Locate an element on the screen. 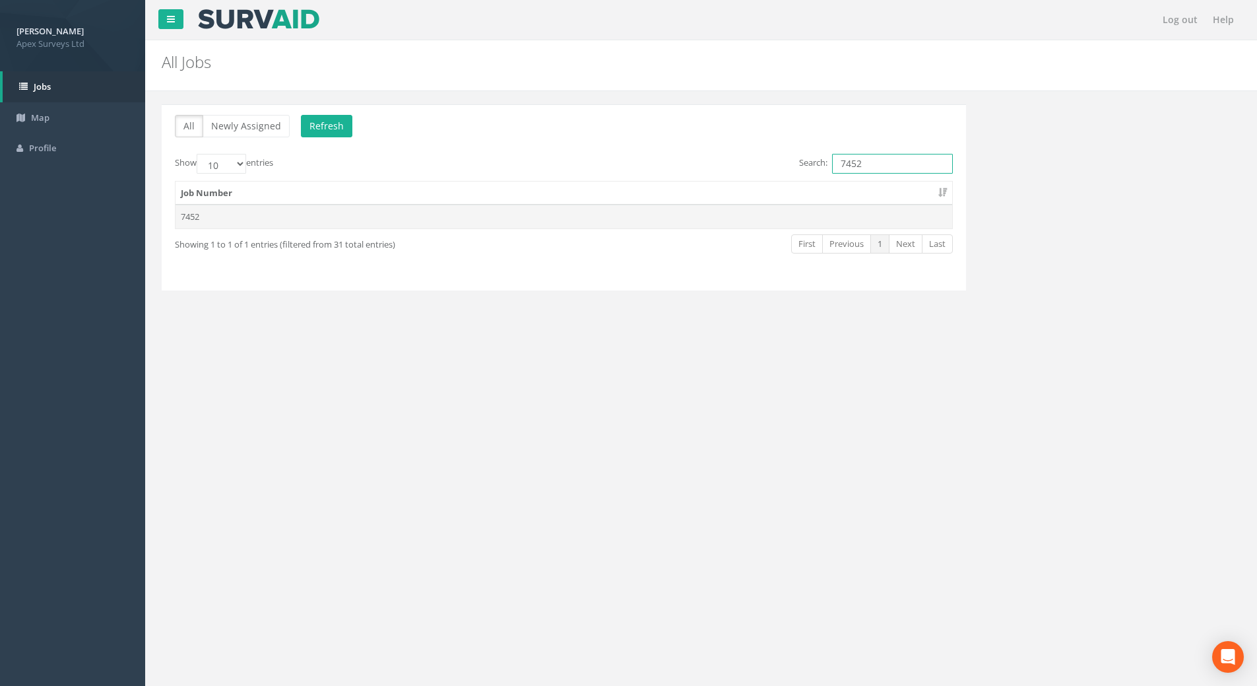 The height and width of the screenshot is (686, 1257). div: Open Intercom Messenger is located at coordinates (1228, 657).